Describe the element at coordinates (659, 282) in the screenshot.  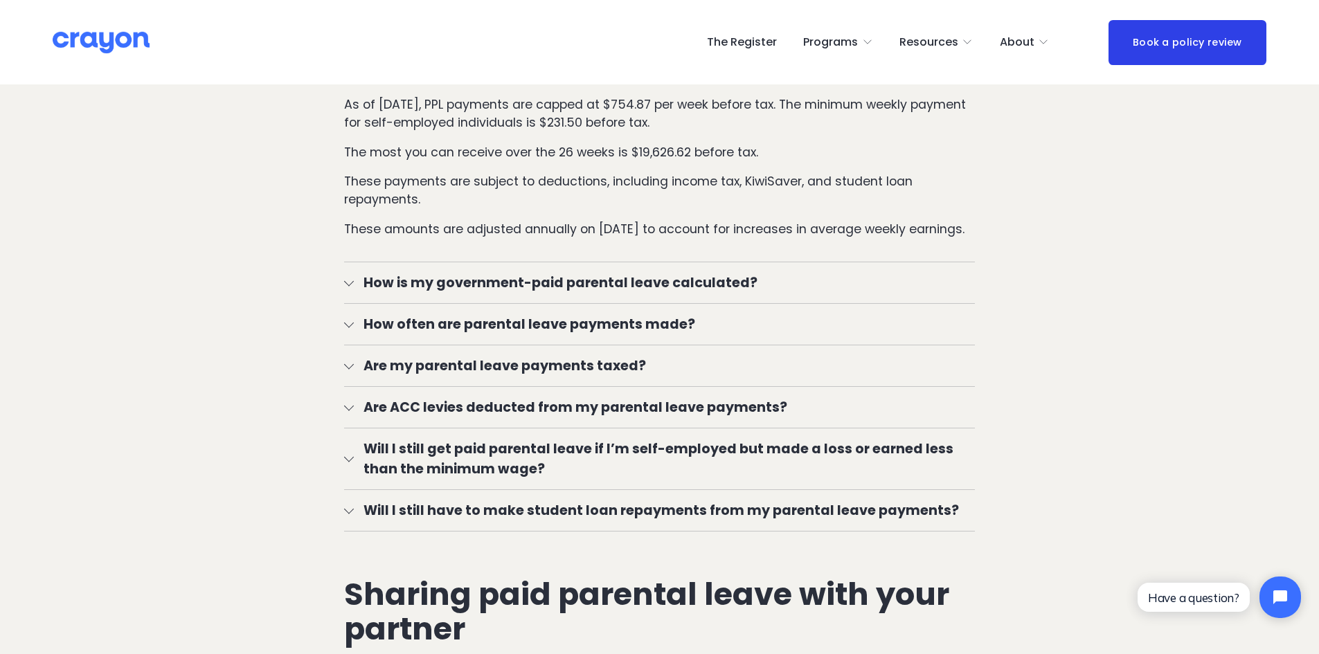
I see `button: How is my government-paid parental leave calculated?` at that location.